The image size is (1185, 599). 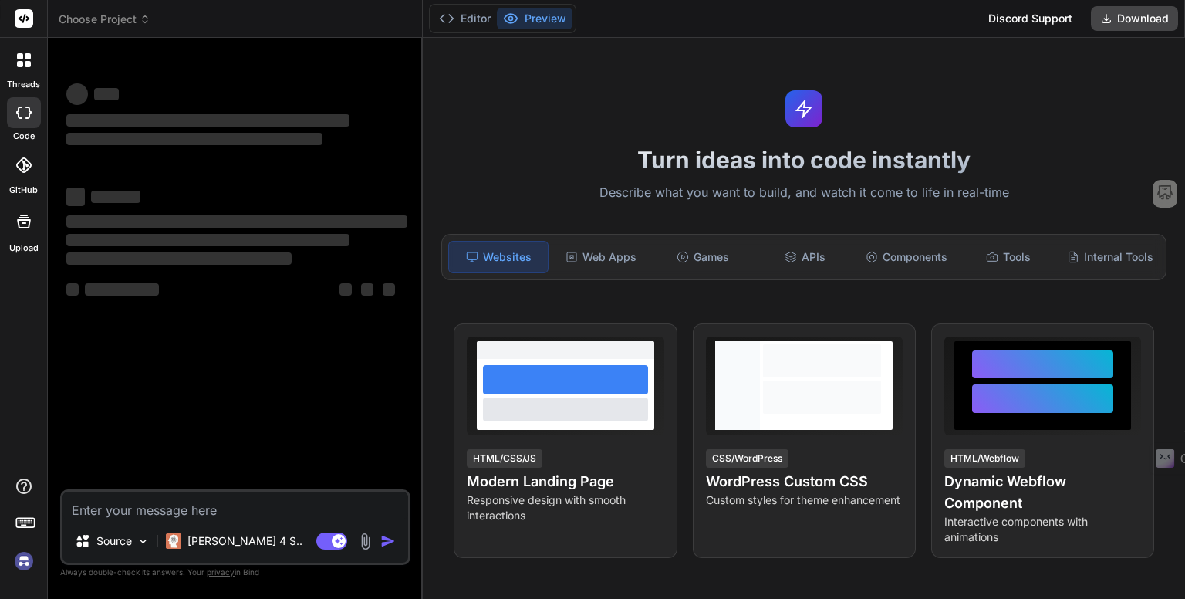 I want to click on label: Upload, so click(x=24, y=248).